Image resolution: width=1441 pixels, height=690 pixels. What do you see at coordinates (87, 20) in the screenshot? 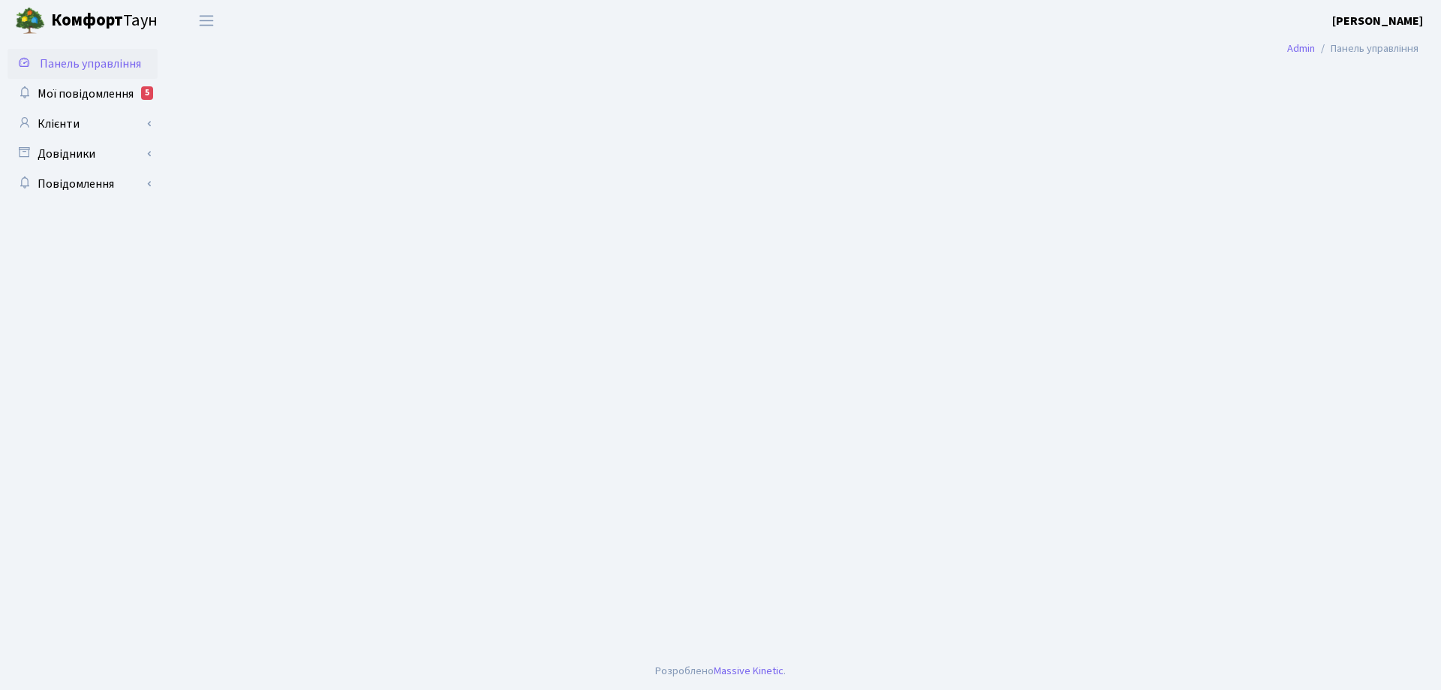
I see `b: Комфорт` at bounding box center [87, 20].